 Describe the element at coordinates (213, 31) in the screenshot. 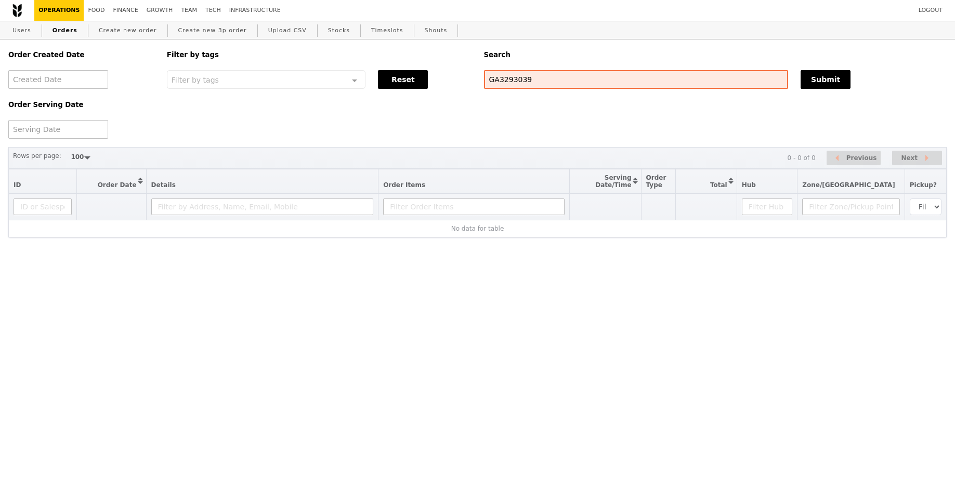

I see `a: Create new 3p order` at that location.